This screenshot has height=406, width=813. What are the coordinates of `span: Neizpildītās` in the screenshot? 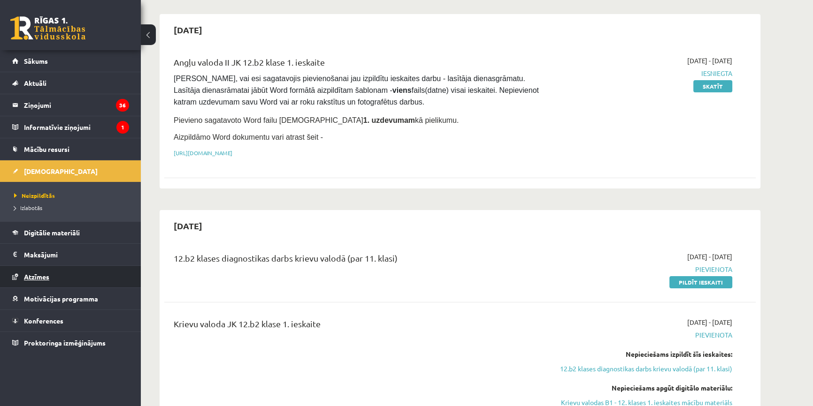 It's located at (34, 196).